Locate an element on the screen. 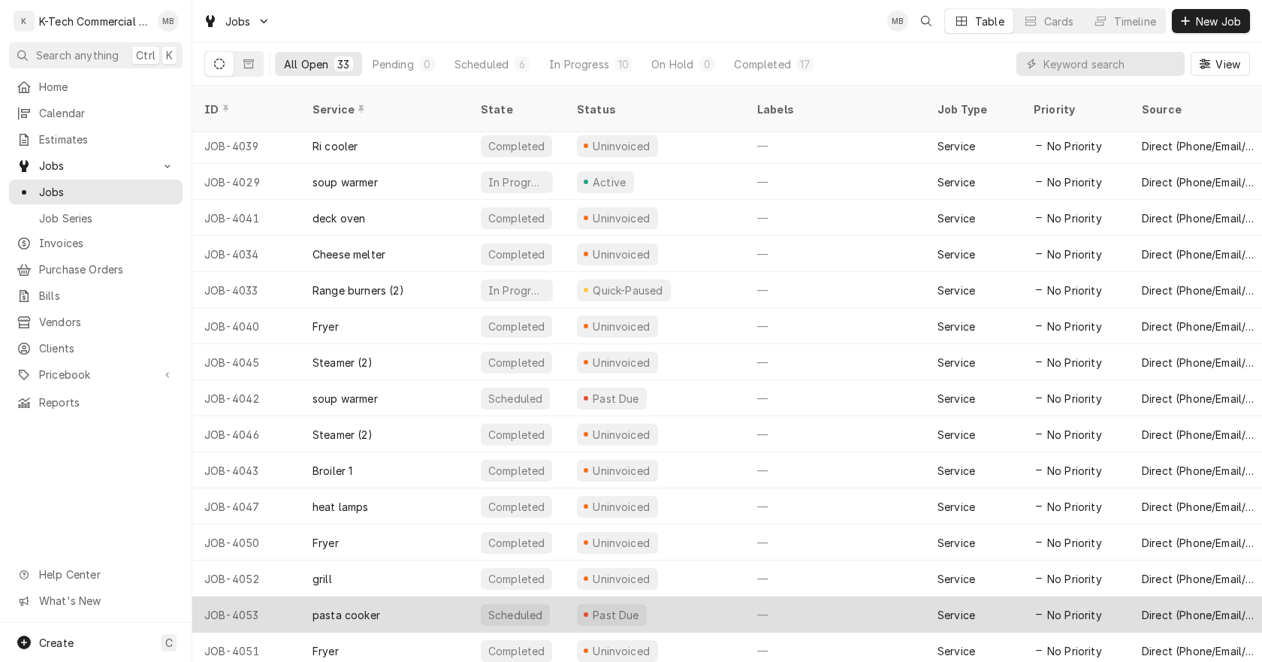 This screenshot has height=662, width=1262. a: Invoices is located at coordinates (95, 243).